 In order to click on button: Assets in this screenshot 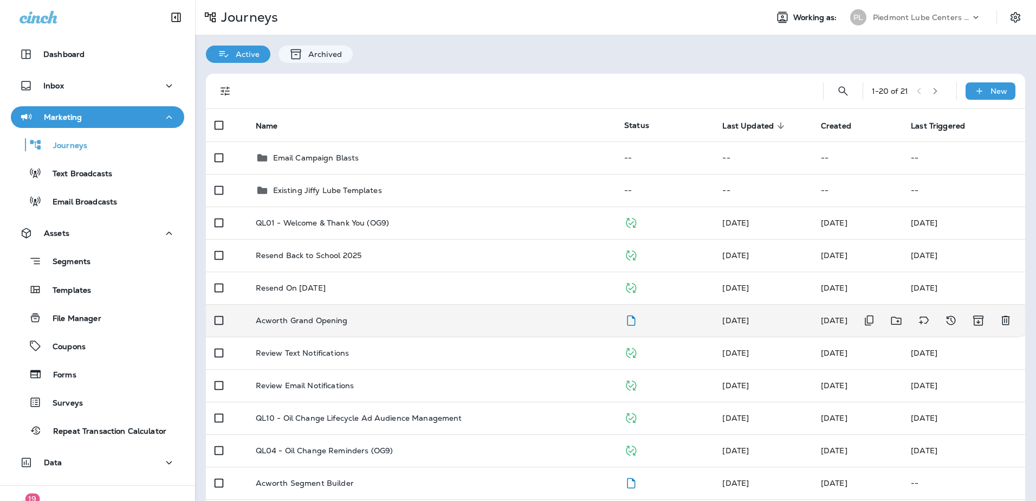, I will do `click(98, 233)`.